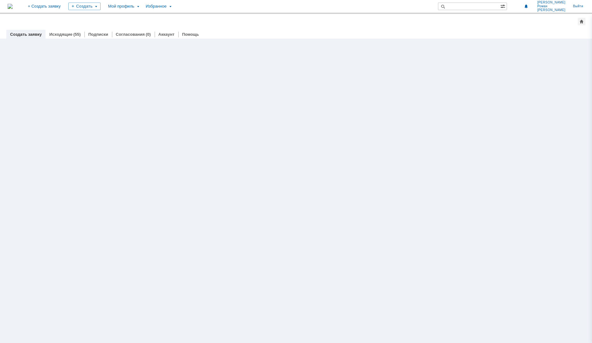  I want to click on a: Создать заявку, so click(26, 34).